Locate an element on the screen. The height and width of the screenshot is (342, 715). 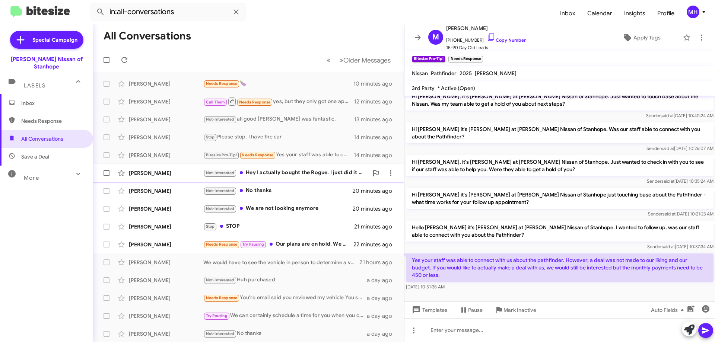
span: Auto Fields is located at coordinates (669, 310).